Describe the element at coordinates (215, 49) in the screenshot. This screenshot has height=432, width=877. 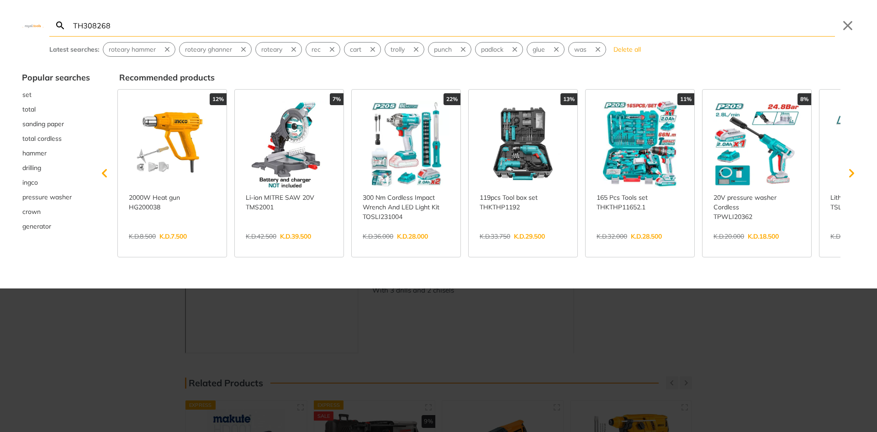
I see `div: Suggestion: roteary ghanner` at that location.